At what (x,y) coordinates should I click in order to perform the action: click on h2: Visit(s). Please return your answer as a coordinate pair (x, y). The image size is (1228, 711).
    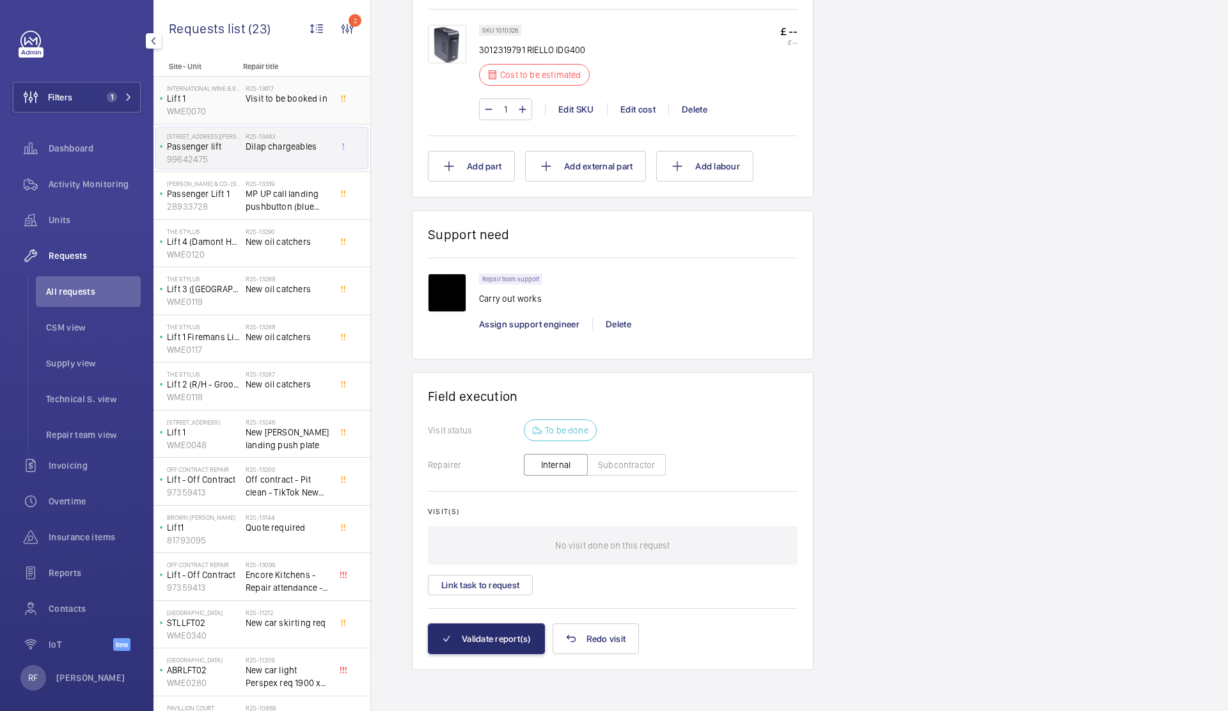
    Looking at the image, I should click on (613, 511).